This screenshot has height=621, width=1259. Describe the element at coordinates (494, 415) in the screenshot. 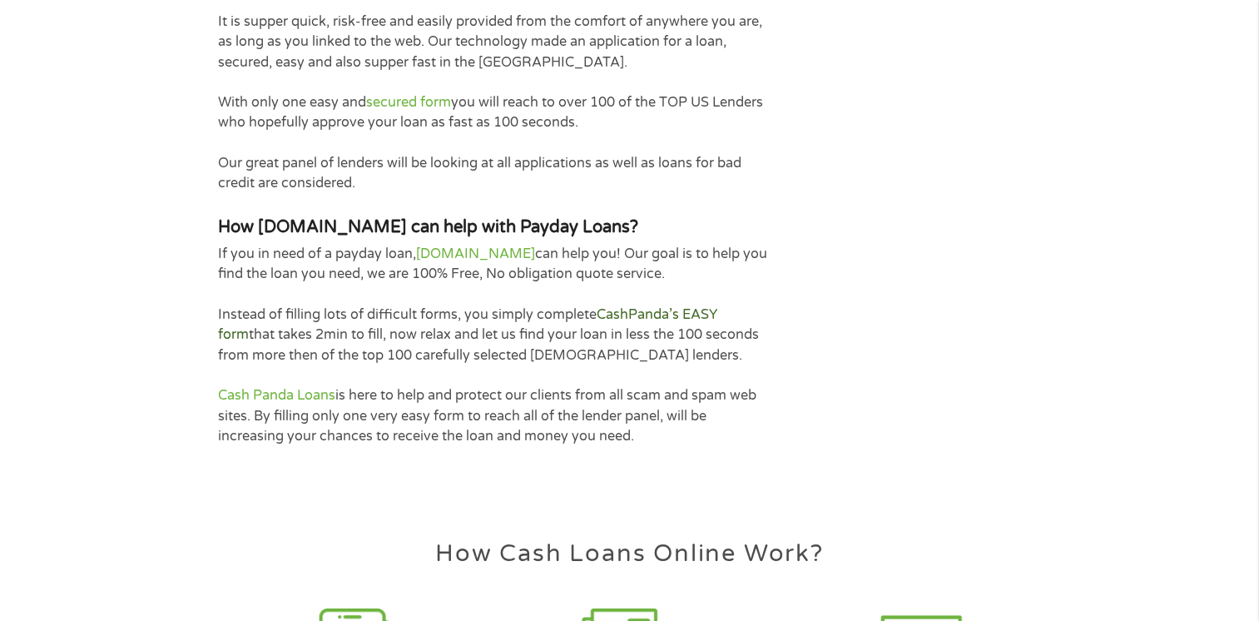

I see `p: is here to help and protect our clients from all scam and spam web sites. By filling only one ver...` at that location.